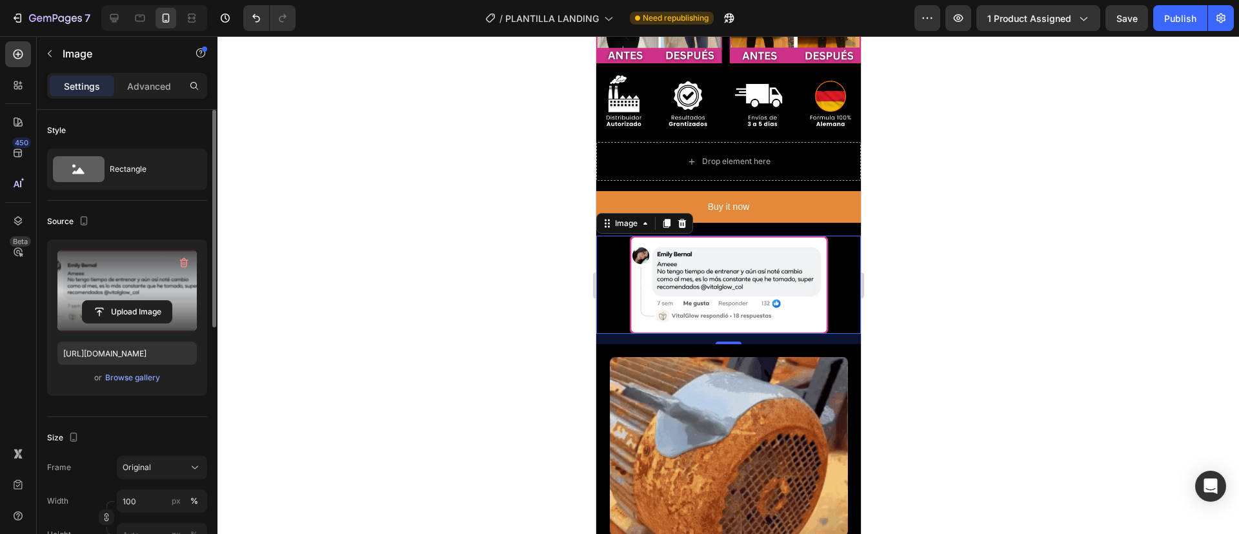 The height and width of the screenshot is (534, 1239). I want to click on div: Browse gallery, so click(132, 378).